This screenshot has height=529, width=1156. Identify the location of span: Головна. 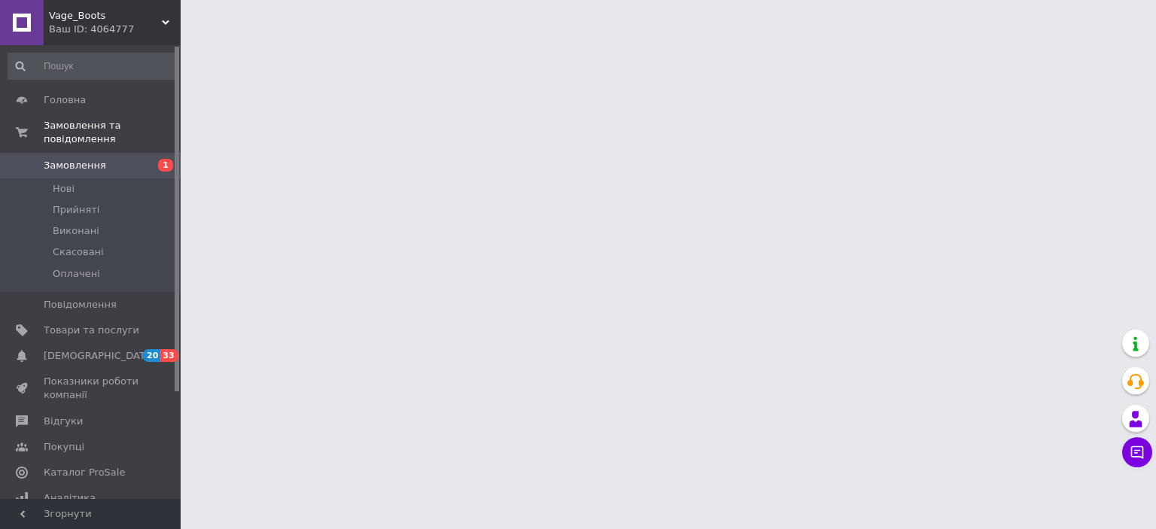
(65, 100).